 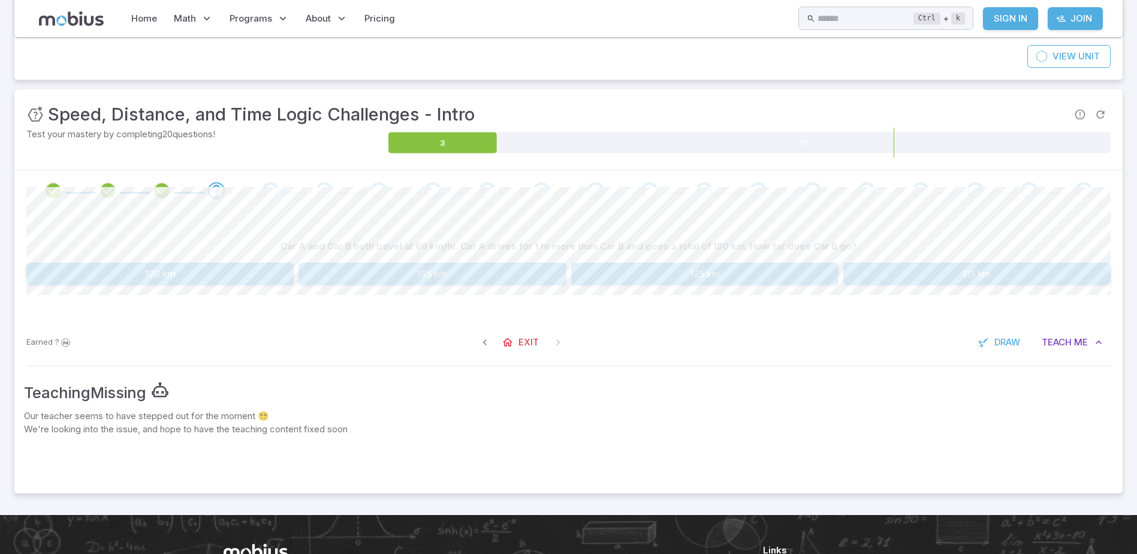 What do you see at coordinates (528, 342) in the screenshot?
I see `span: Exit` at bounding box center [528, 342].